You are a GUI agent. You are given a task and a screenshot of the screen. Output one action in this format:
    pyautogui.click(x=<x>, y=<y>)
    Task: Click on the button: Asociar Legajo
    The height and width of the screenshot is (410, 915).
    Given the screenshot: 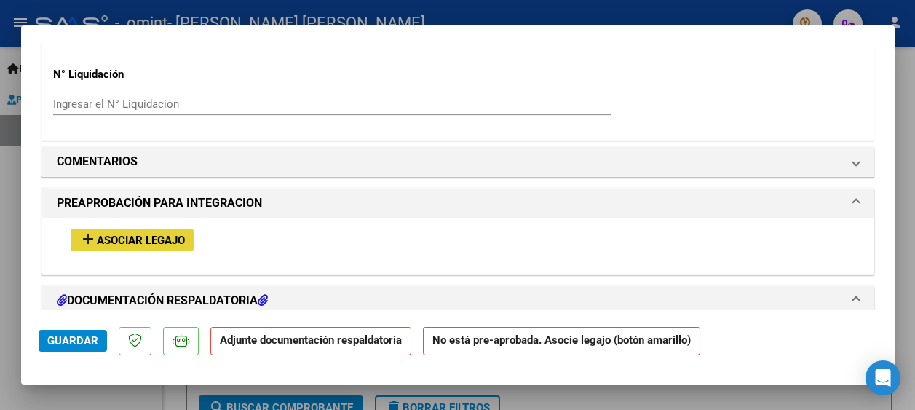 What is the action you would take?
    pyautogui.click(x=132, y=240)
    